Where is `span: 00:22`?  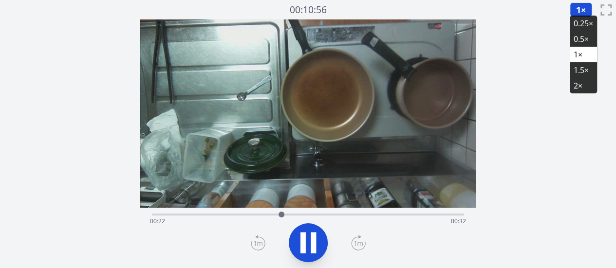
span: 00:22 is located at coordinates (157, 221).